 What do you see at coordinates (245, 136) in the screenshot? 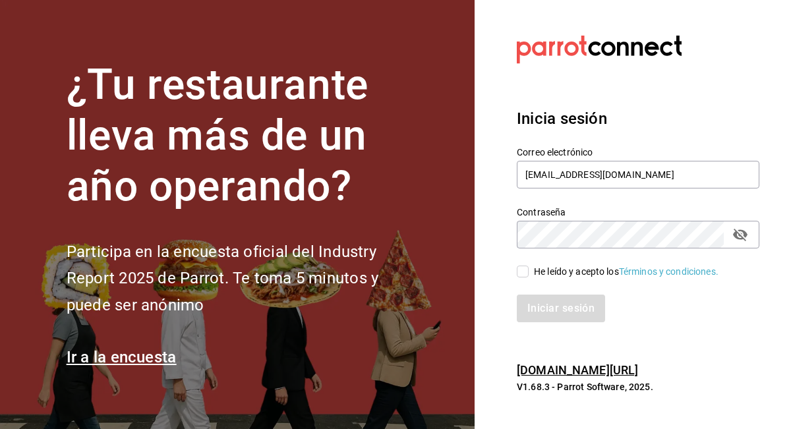
I see `h1: ¿Tu restaurante lleva más de un año operando?` at bounding box center [245, 136].